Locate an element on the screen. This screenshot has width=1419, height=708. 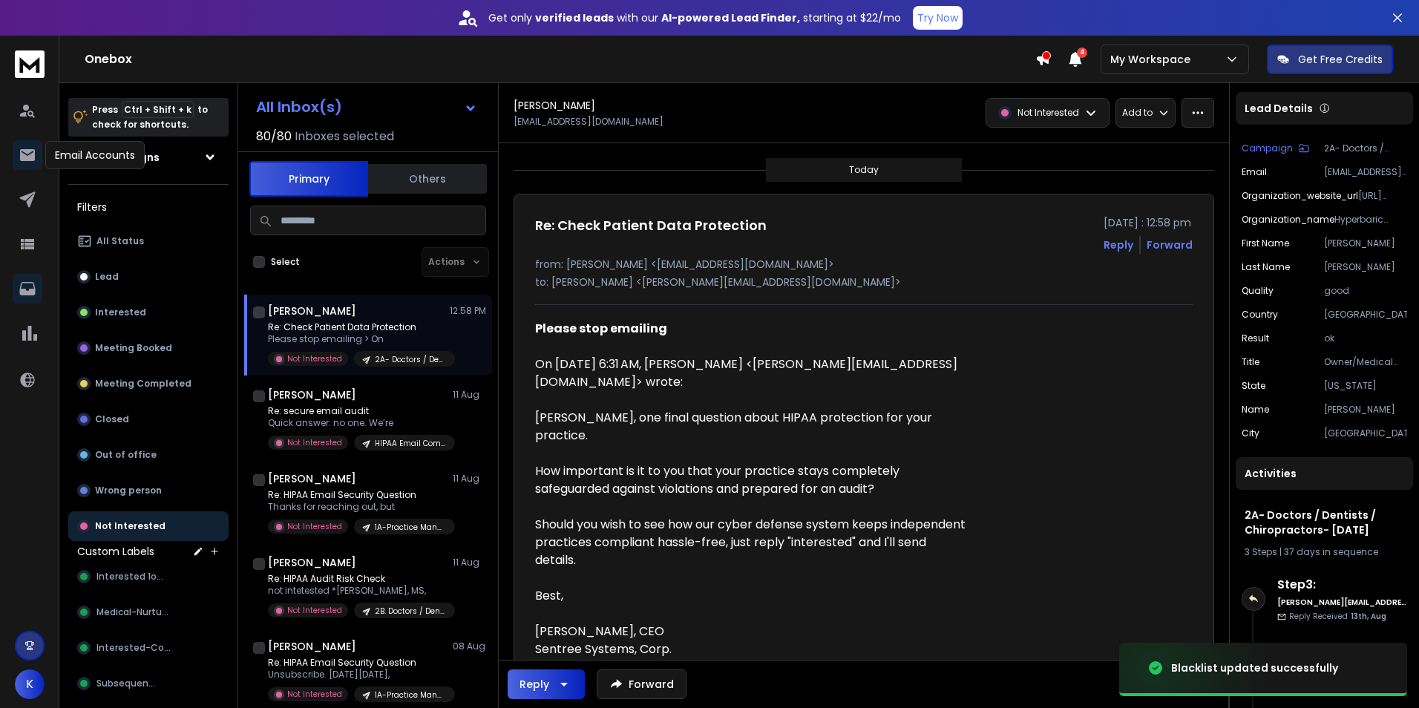
span: Interested-Conv is located at coordinates (135, 648).